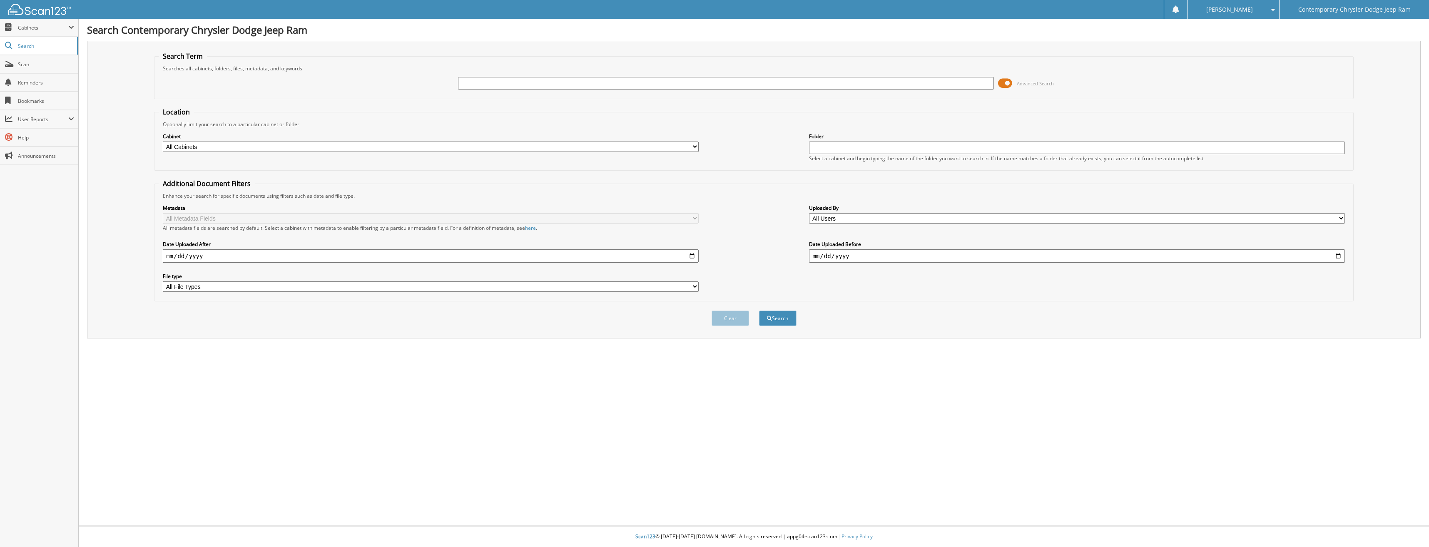 This screenshot has height=547, width=1429. I want to click on div: Searches all cabinets, folders, files, metadata, and keywords, so click(753, 68).